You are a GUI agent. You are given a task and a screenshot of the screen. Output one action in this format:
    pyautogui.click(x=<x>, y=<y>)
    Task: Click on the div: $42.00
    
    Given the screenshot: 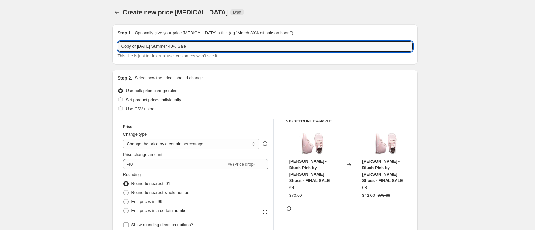 What is the action you would take?
    pyautogui.click(x=369, y=195)
    